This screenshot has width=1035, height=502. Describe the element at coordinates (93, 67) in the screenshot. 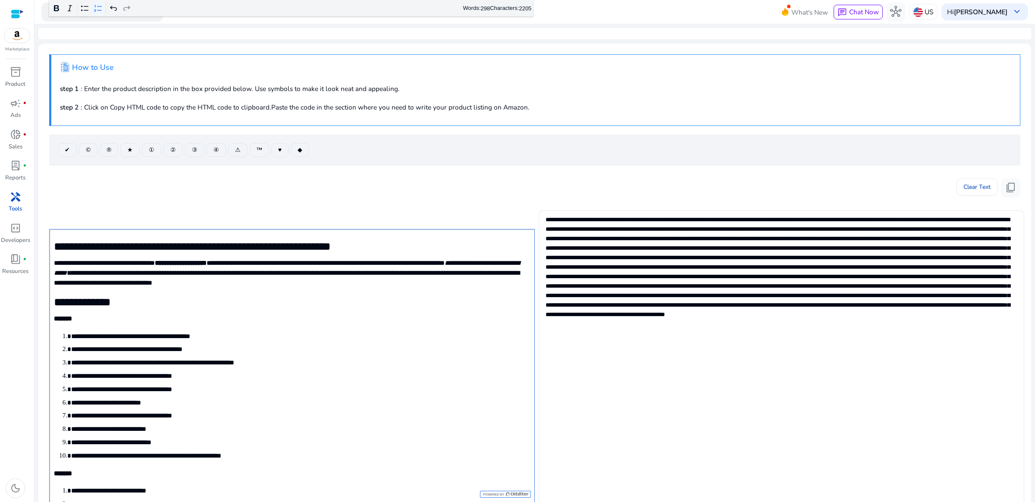

I see `h4: How to Use` at that location.